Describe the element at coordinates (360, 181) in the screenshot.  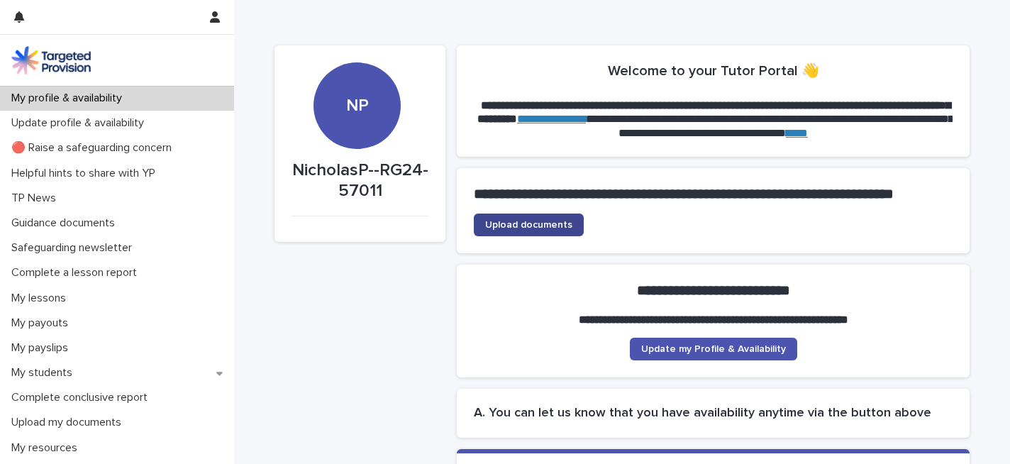
I see `p: NicholasP--RG24-57011` at that location.